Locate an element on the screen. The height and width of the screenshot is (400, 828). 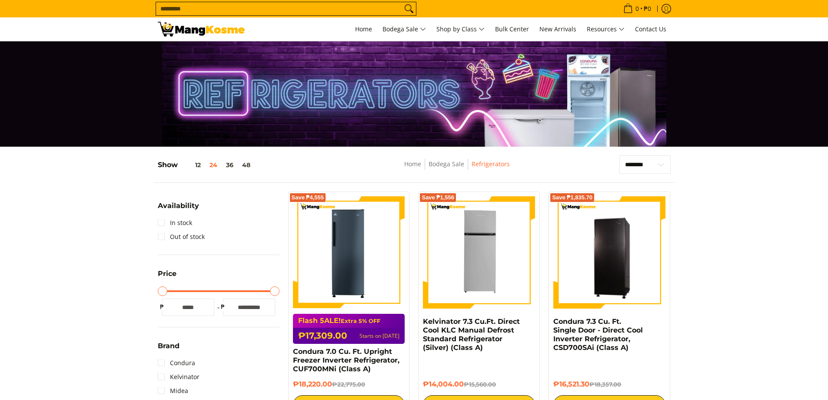
del: ₱22,775.00 is located at coordinates (349, 384).